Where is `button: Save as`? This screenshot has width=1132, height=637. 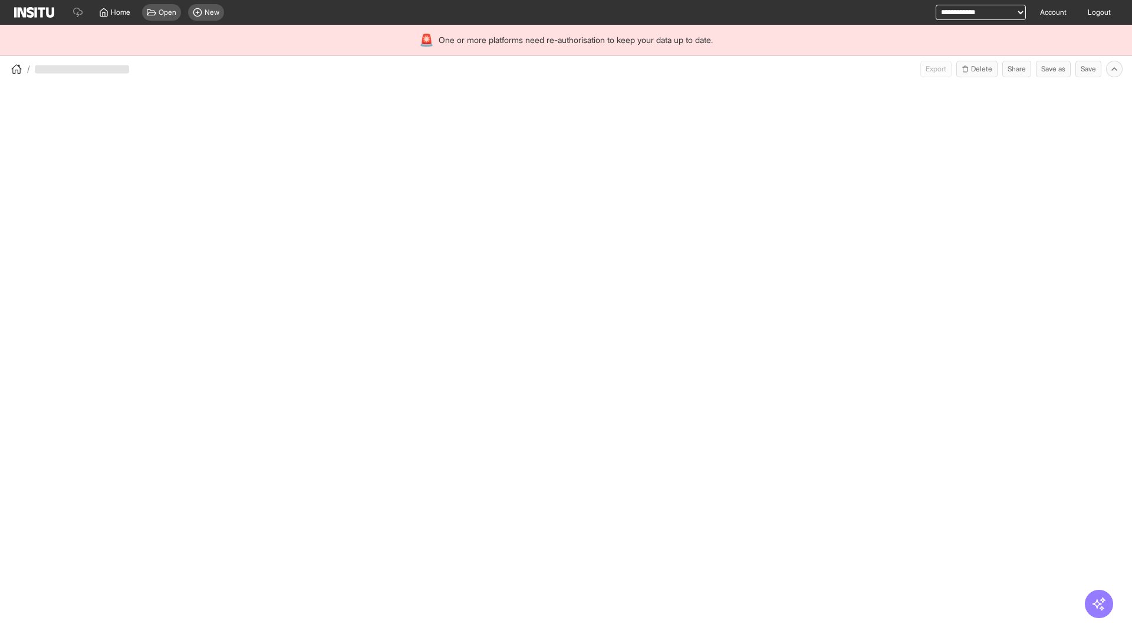
button: Save as is located at coordinates (1053, 69).